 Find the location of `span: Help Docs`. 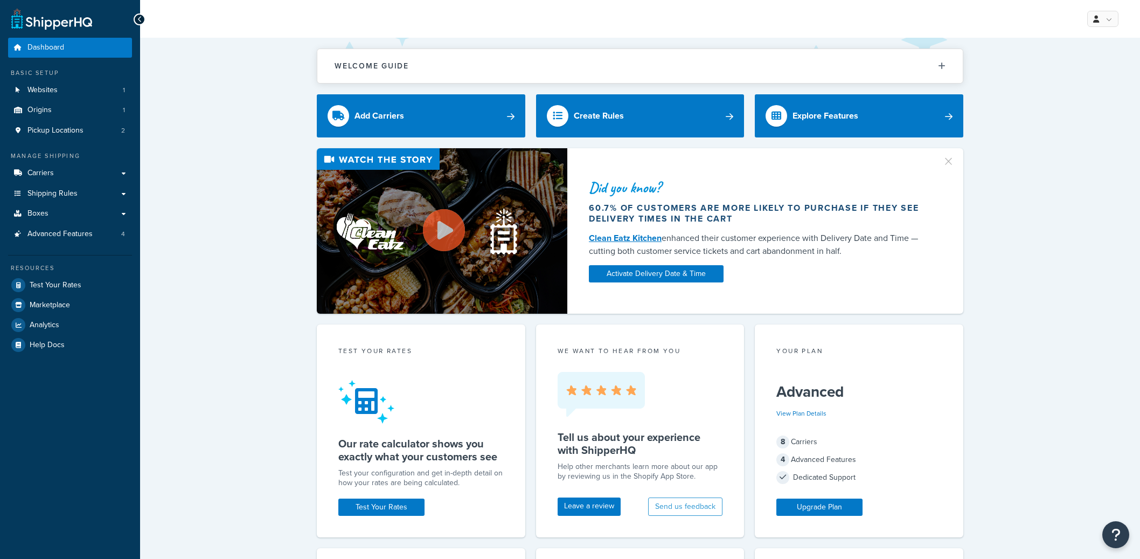

span: Help Docs is located at coordinates (47, 345).